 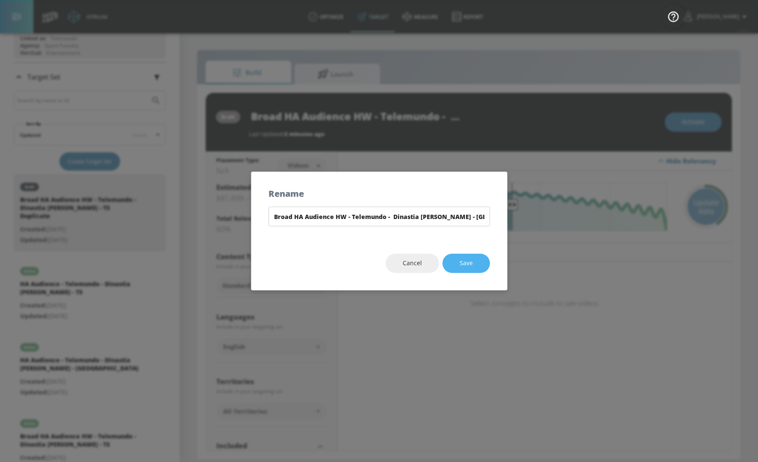 What do you see at coordinates (673, 16) in the screenshot?
I see `button: Open Resource Center` at bounding box center [673, 16].